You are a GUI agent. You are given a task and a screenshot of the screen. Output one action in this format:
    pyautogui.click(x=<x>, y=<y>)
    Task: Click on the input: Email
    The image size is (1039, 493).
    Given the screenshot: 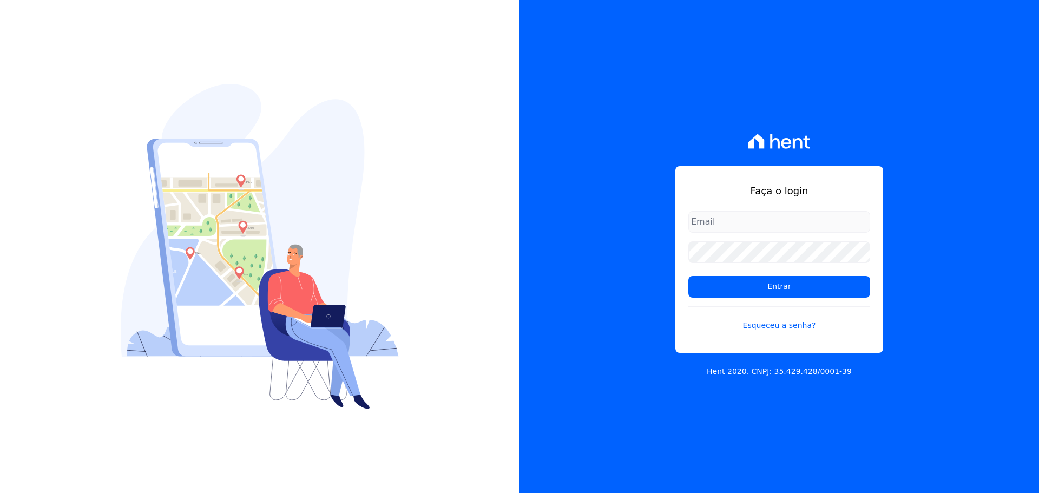 What is the action you would take?
    pyautogui.click(x=779, y=222)
    